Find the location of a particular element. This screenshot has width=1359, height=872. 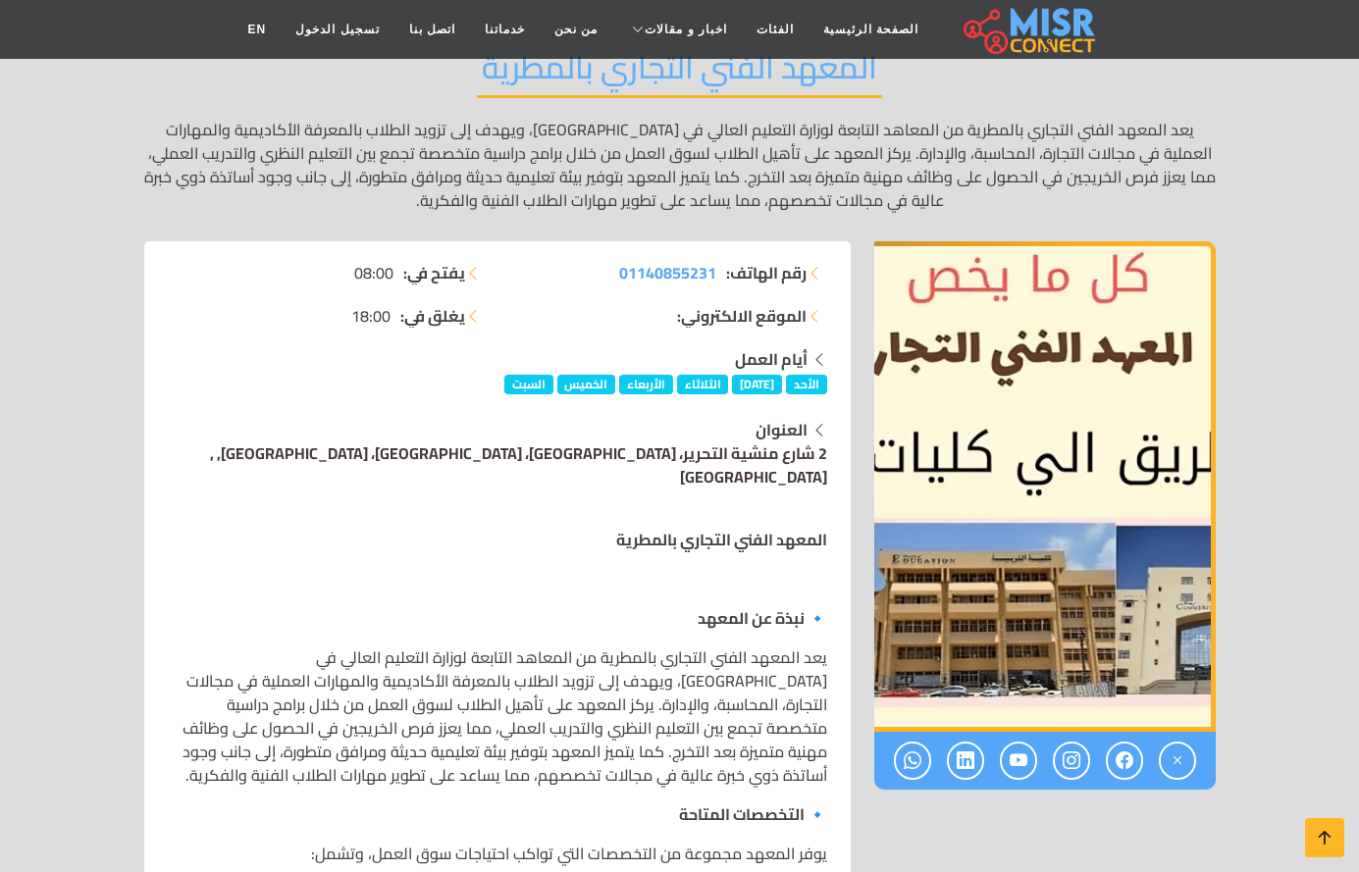

strong: أيام العمل is located at coordinates (771, 359).